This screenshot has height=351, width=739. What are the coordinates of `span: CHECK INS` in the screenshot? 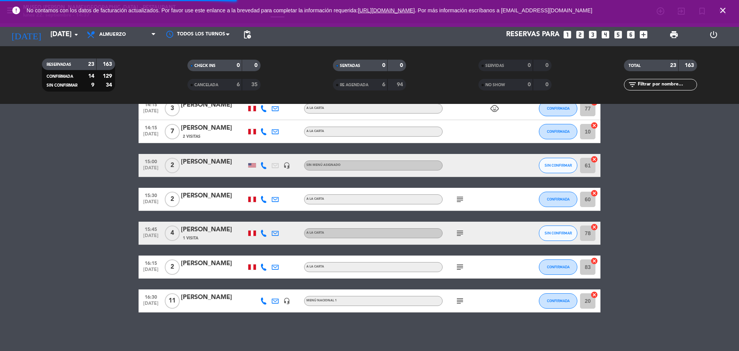 It's located at (205, 66).